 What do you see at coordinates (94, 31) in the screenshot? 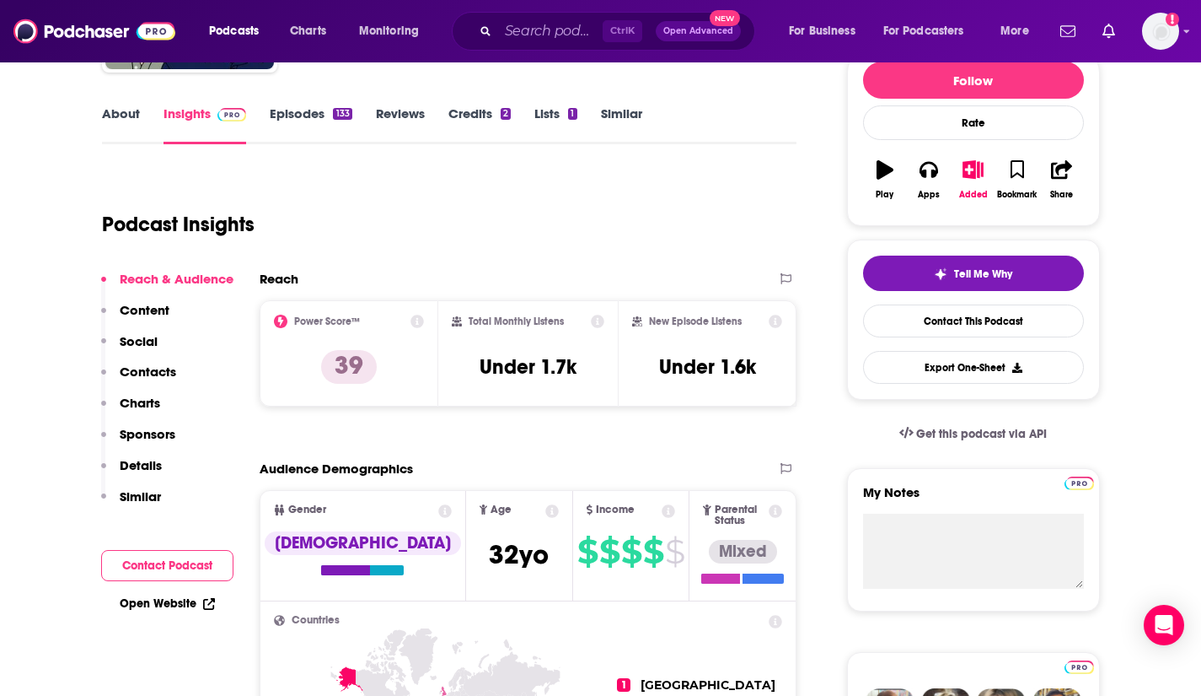
I see `img: Podchaser - Follow, Share and Rate Podcasts` at bounding box center [94, 31].